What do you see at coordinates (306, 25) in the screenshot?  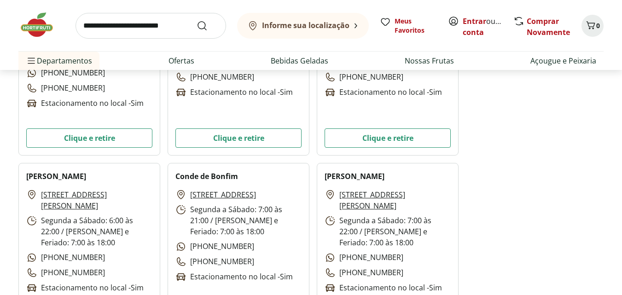 I see `b: Informe sua localização` at bounding box center [306, 25].